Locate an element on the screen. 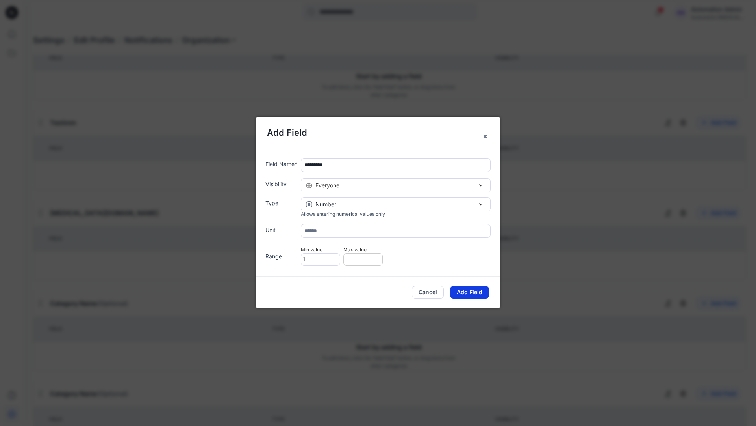  h5: Add Field is located at coordinates (378, 132).